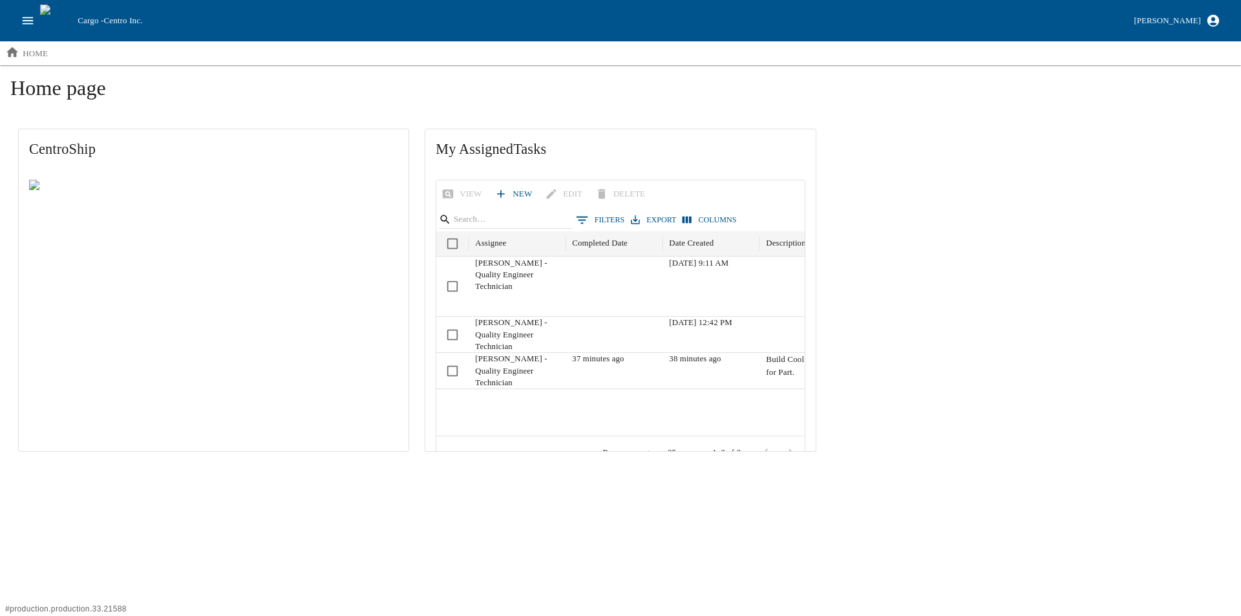  What do you see at coordinates (699, 263) in the screenshot?
I see `span: 05/28/2025 9:11 AM` at bounding box center [699, 263].